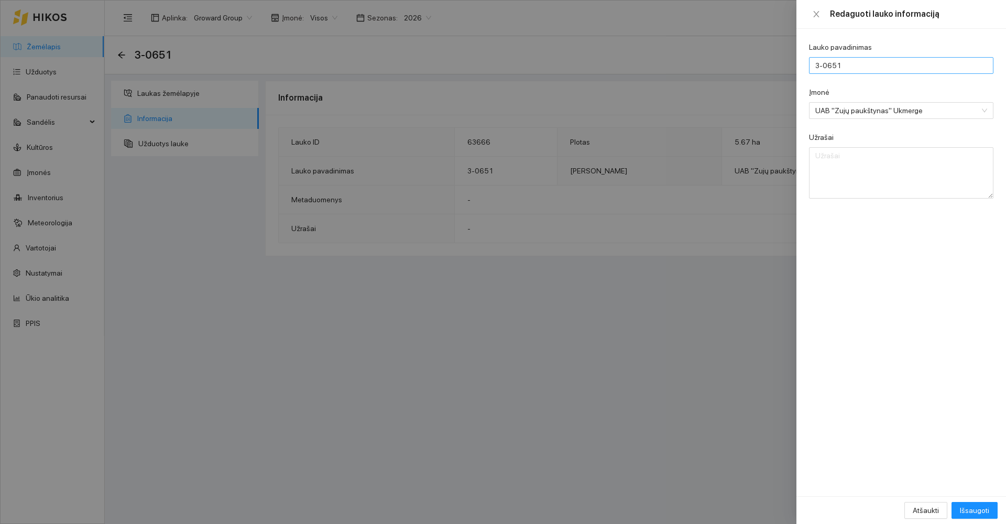 This screenshot has width=1006, height=524. Describe the element at coordinates (902, 66) in the screenshot. I see `input: Lauko pavadinimas` at that location.